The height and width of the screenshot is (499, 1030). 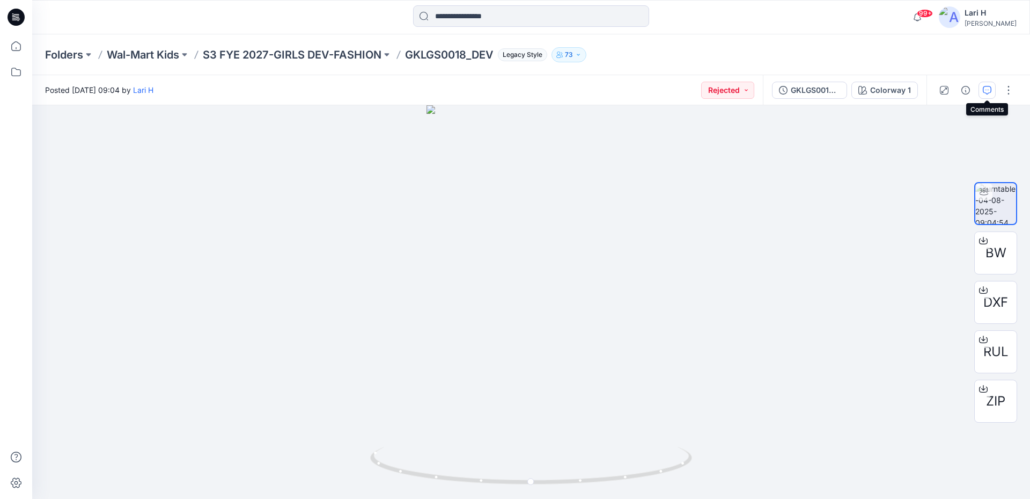 What do you see at coordinates (569, 55) in the screenshot?
I see `button: 73` at bounding box center [569, 55].